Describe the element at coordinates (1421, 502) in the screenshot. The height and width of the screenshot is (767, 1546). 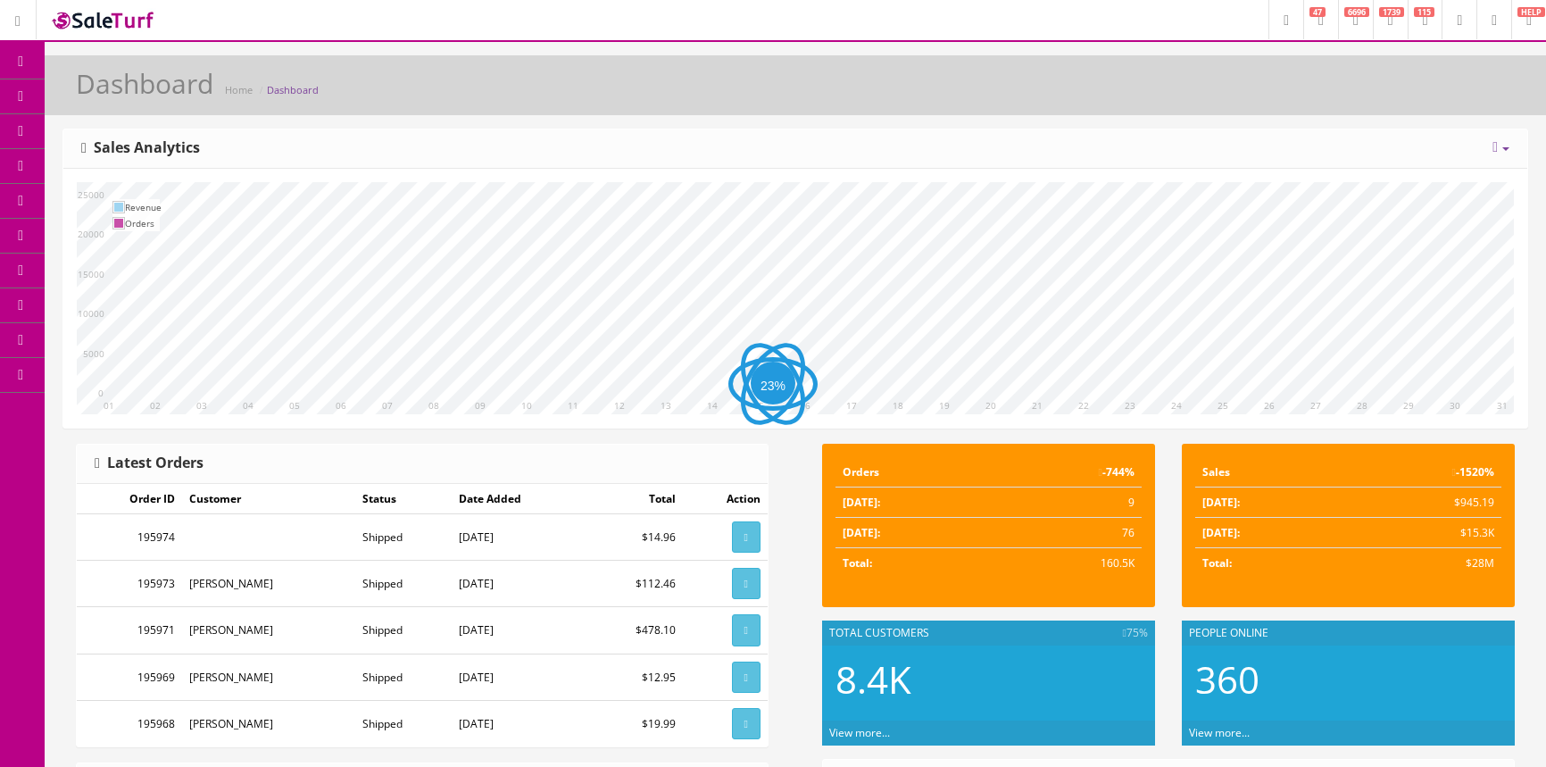
I see `td: $945.19` at that location.